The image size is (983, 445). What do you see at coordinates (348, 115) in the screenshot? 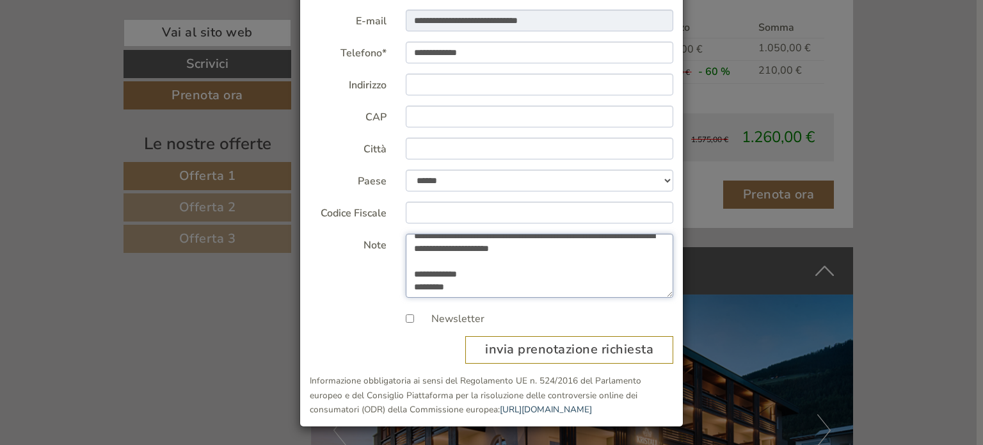
I see `label: CAP` at bounding box center [348, 115].